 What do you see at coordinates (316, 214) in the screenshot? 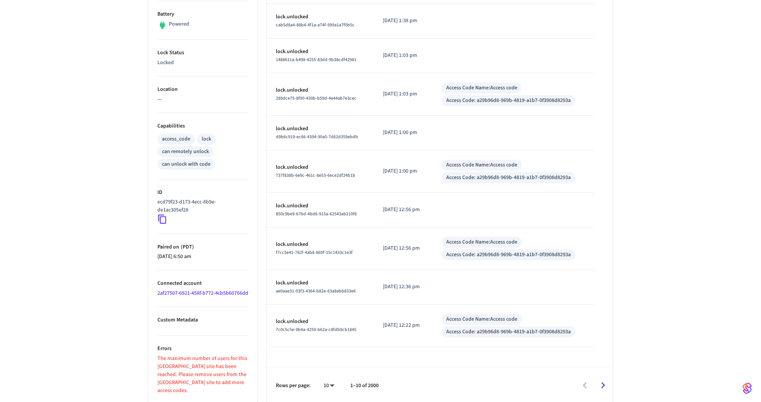
I see `span: 850c9be9-67bd-4bd6-915a-62543ab210f6` at bounding box center [316, 214].